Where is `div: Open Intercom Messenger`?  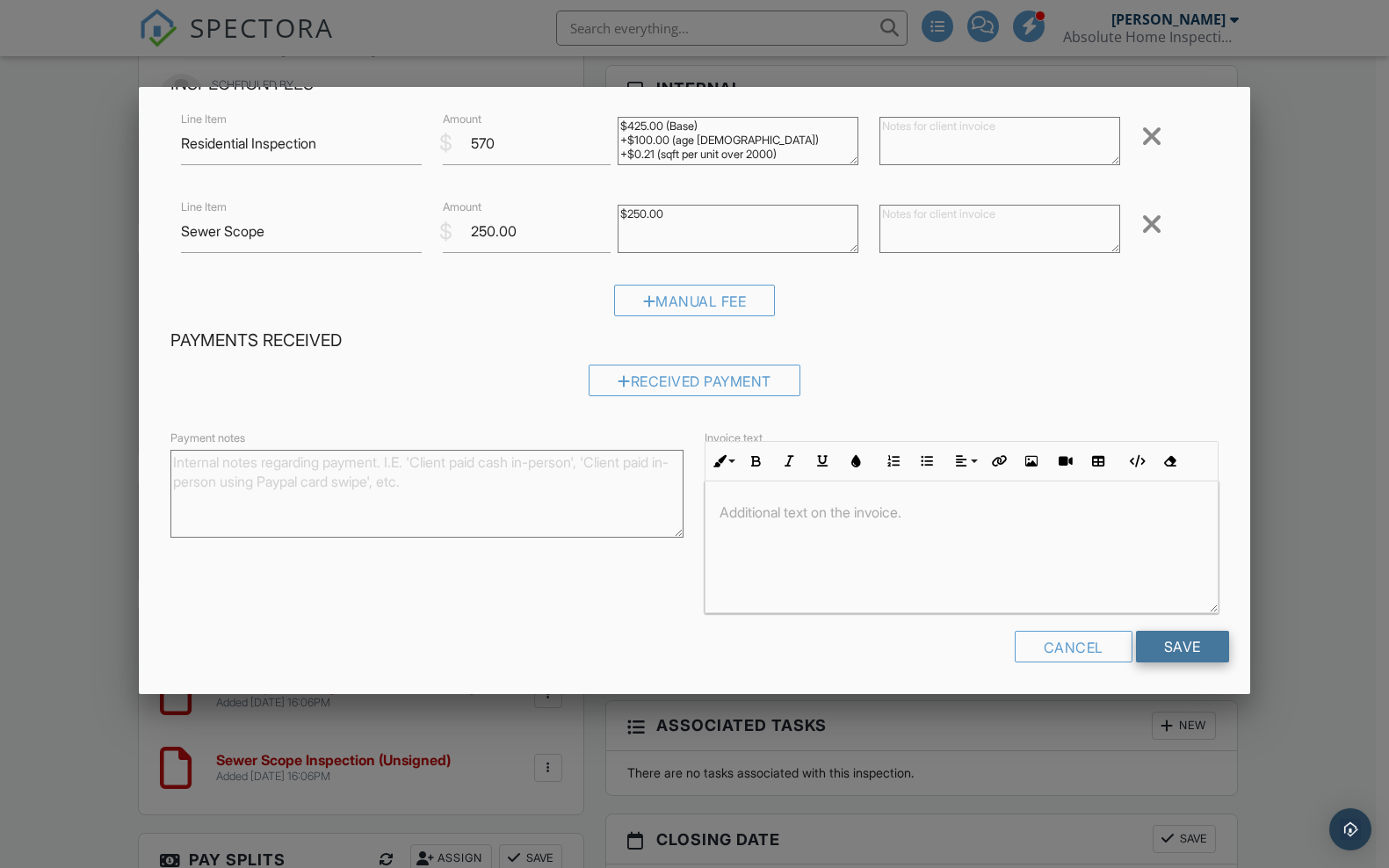
div: Open Intercom Messenger is located at coordinates (1350, 829).